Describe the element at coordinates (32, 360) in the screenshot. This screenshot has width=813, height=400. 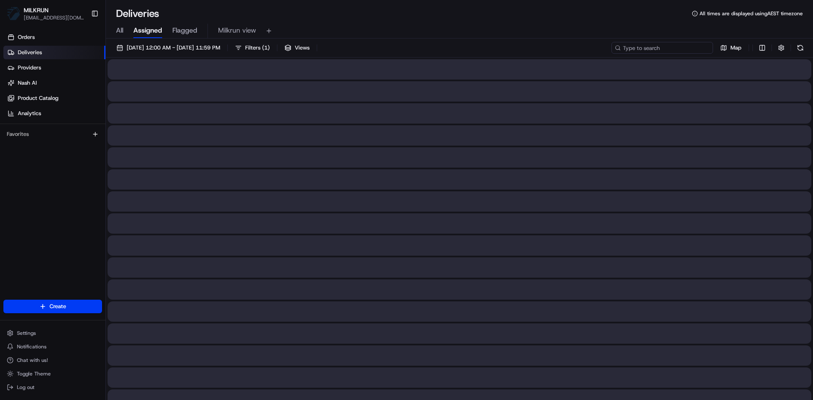
I see `span: Chat with us!` at that location.